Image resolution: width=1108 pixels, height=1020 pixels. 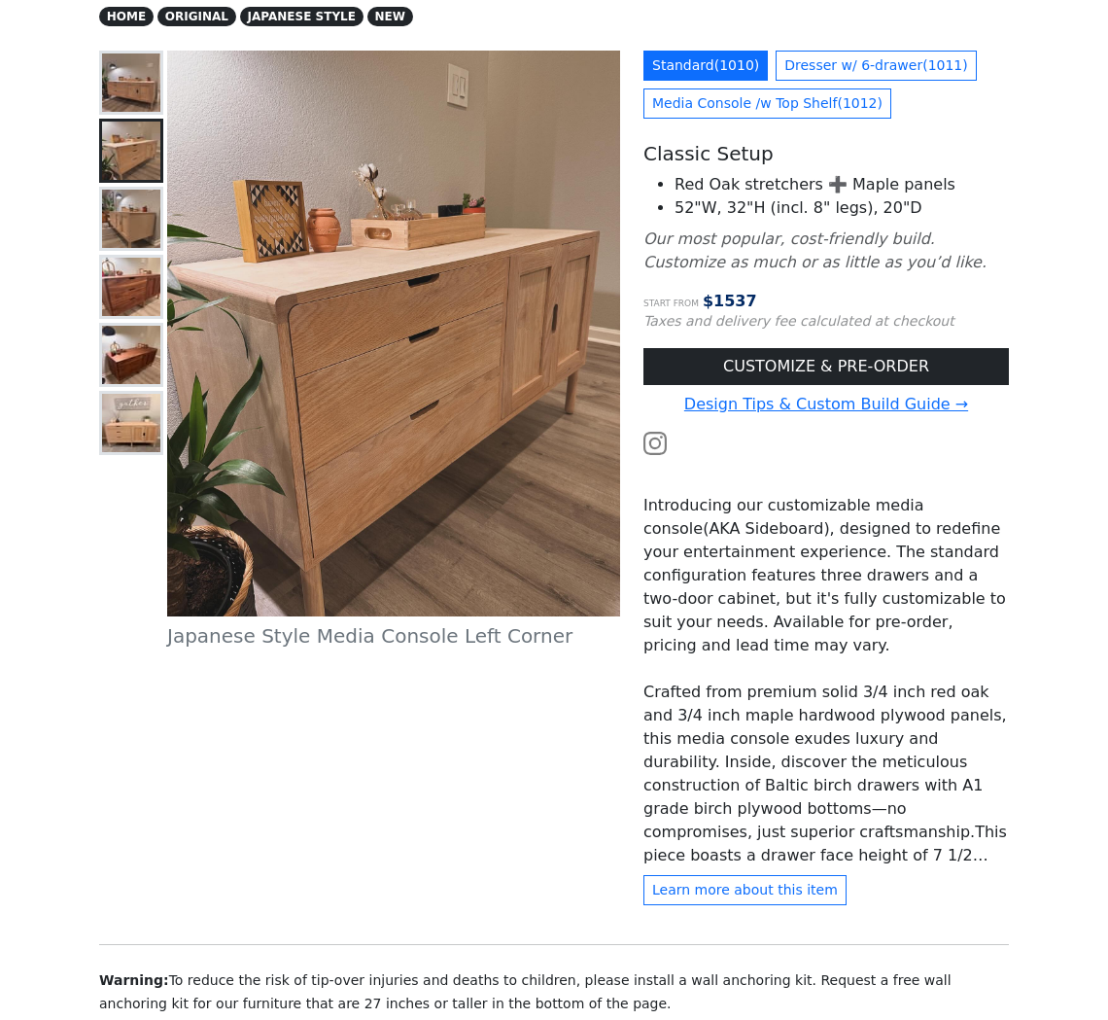 I want to click on span: NEW, so click(x=390, y=17).